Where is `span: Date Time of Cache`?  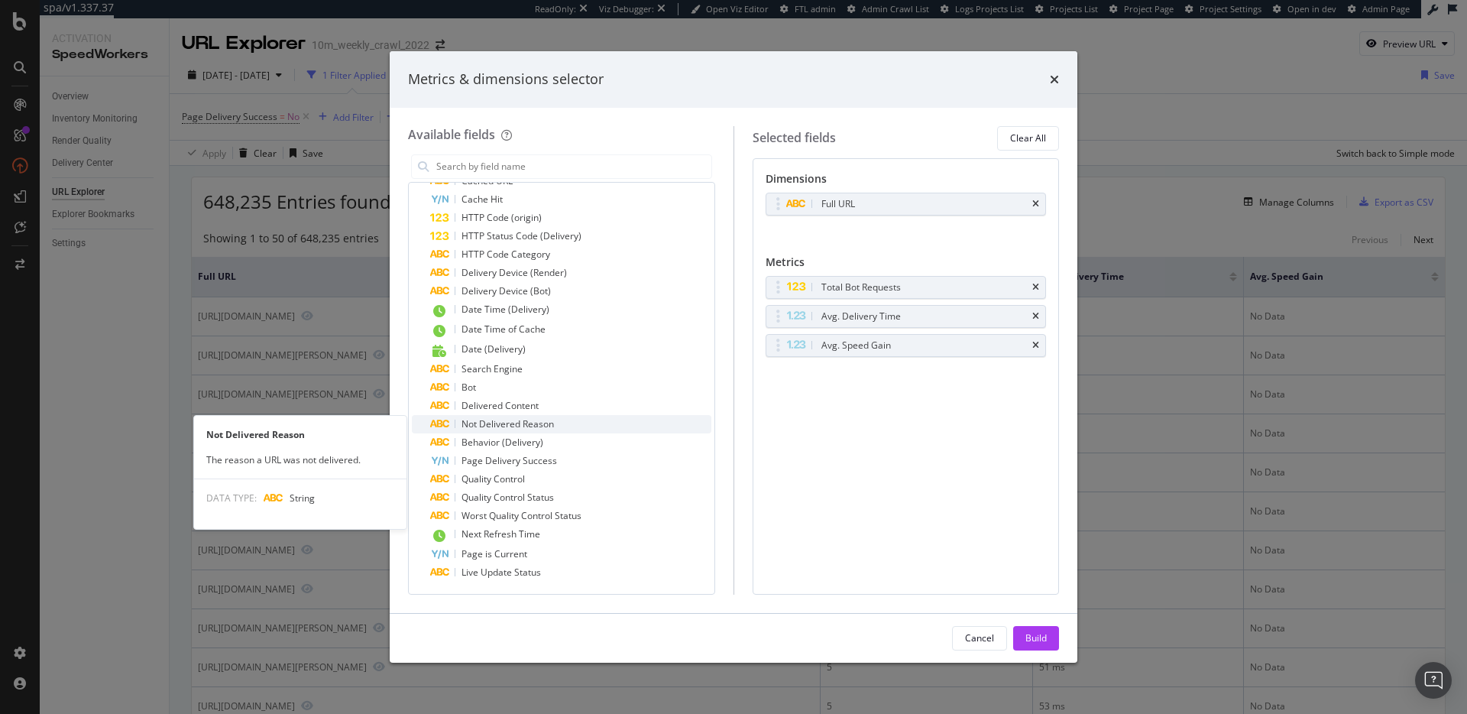
span: Date Time of Cache is located at coordinates (504, 329).